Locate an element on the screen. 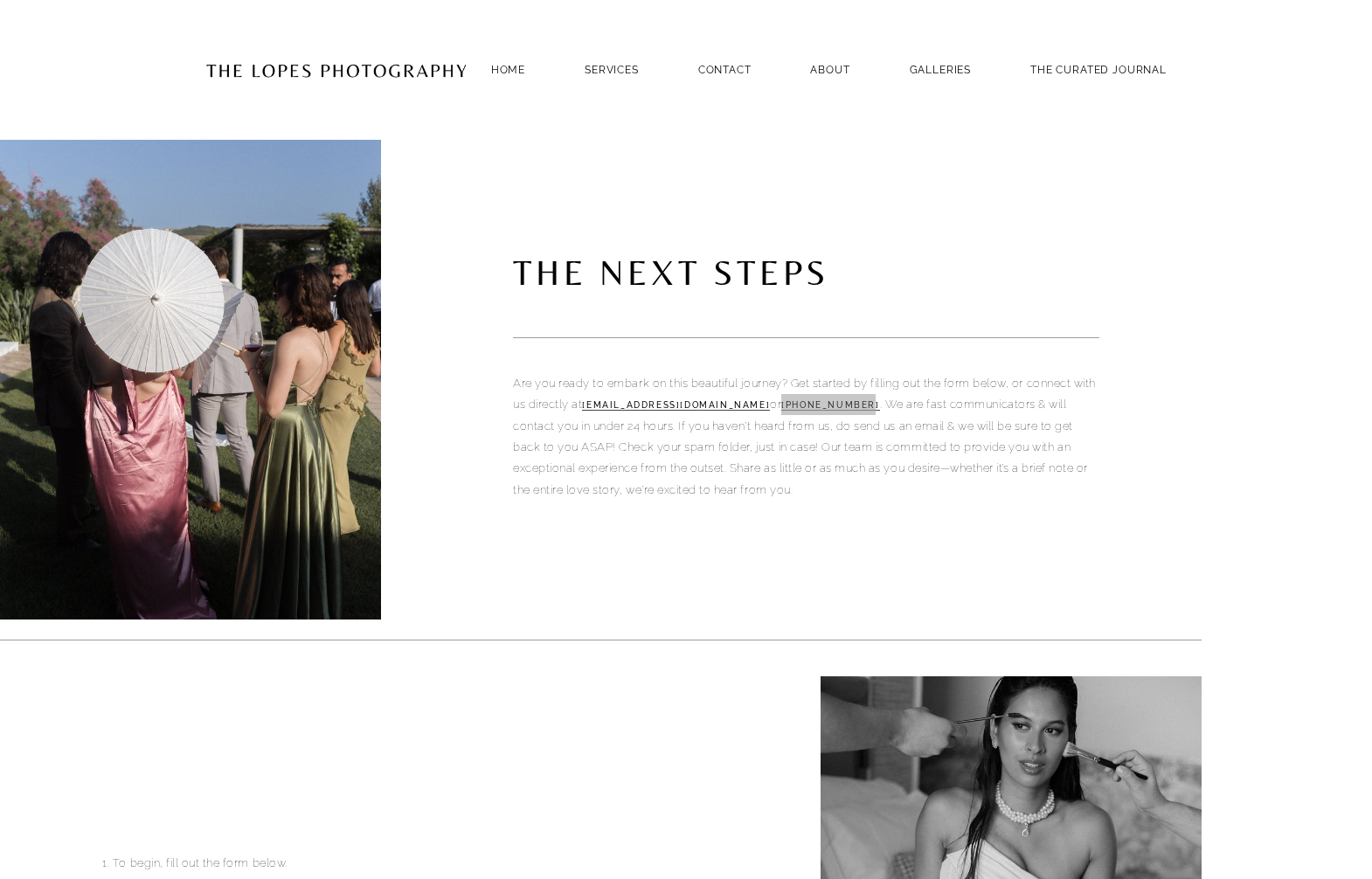 This screenshot has height=879, width=1372. p: 1. To begin, fill out the form below. is located at coordinates (447, 863).